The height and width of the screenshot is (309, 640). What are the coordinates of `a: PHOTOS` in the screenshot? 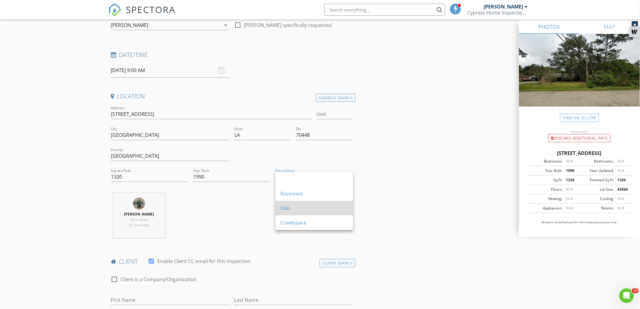 It's located at (549, 27).